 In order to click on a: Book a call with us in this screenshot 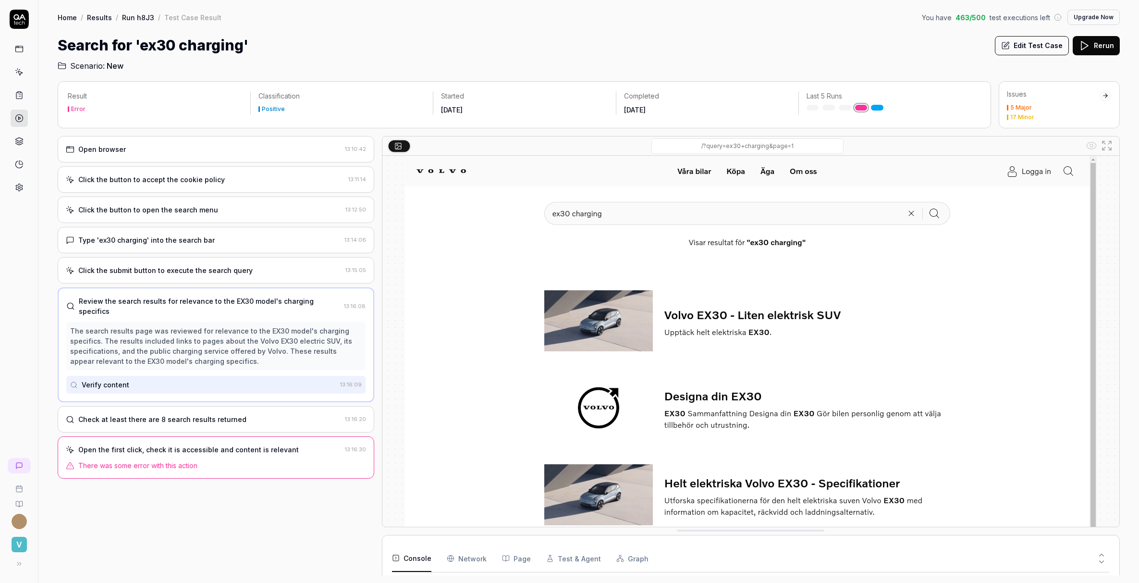, I will do `click(19, 485)`.